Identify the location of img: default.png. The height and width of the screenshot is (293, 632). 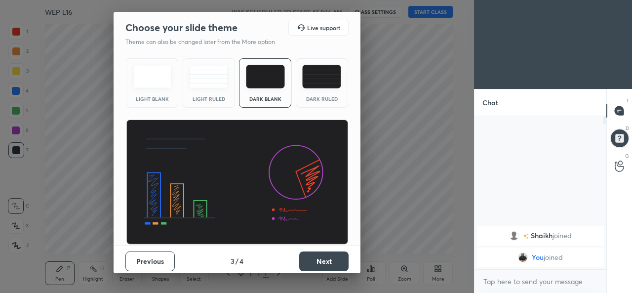
(514, 235).